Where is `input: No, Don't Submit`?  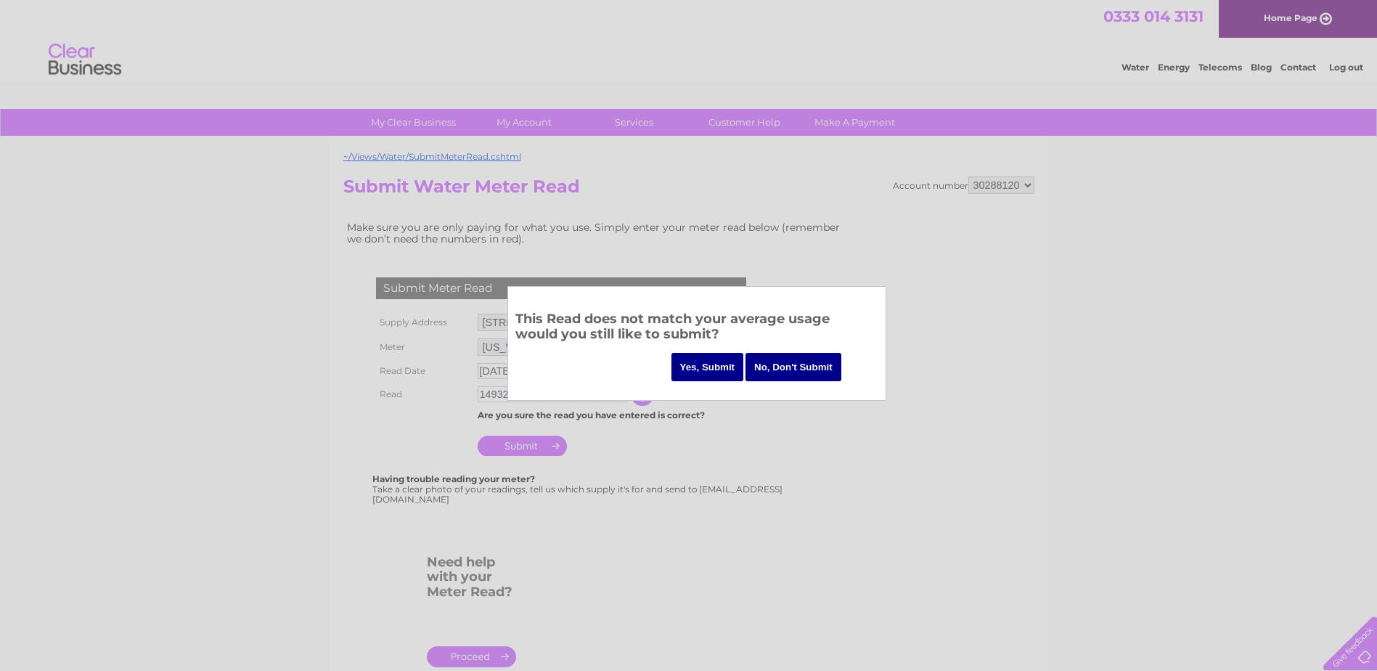
input: No, Don't Submit is located at coordinates (793, 366).